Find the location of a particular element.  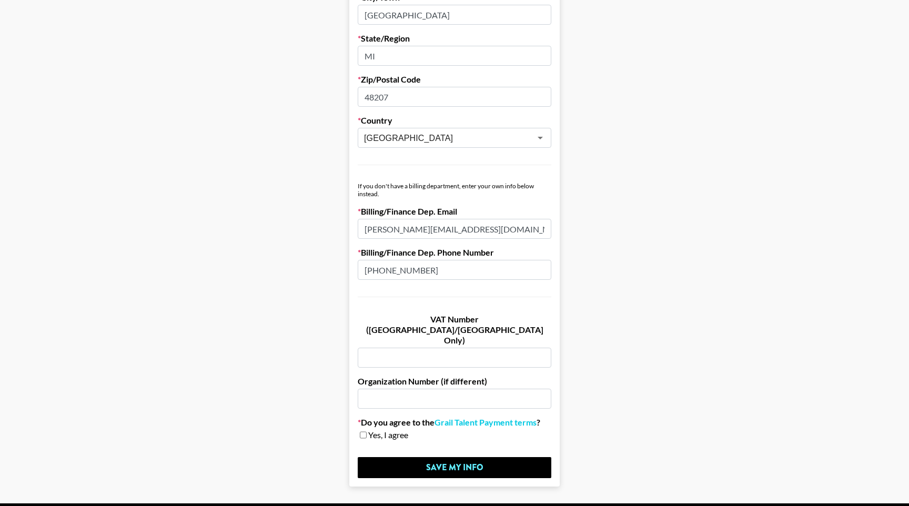

div: If you don't have a billing department, enter your own info below instead. is located at coordinates (455, 190).